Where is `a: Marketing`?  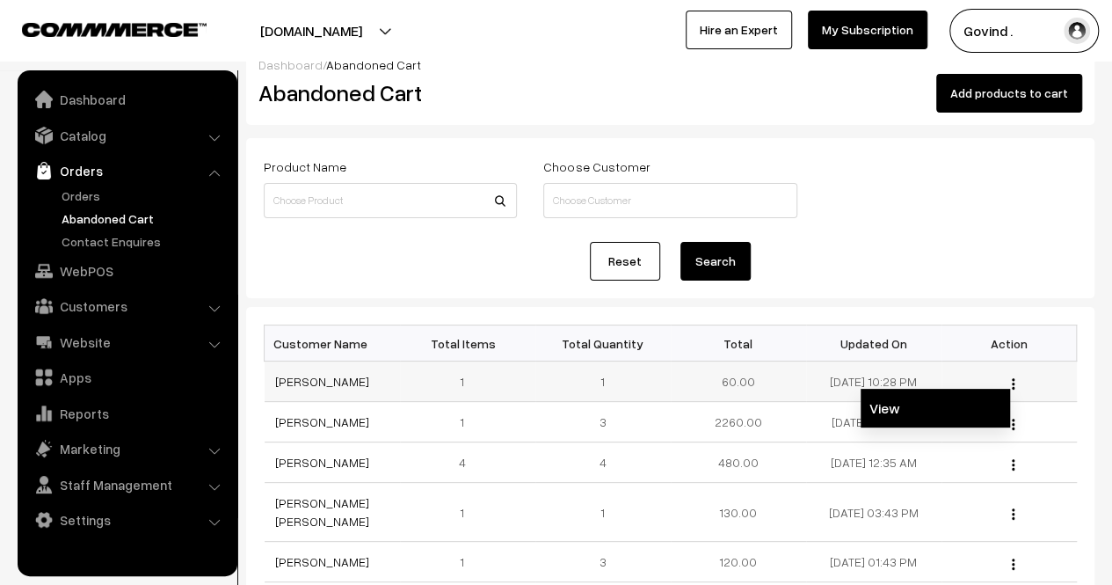 a: Marketing is located at coordinates (127, 448).